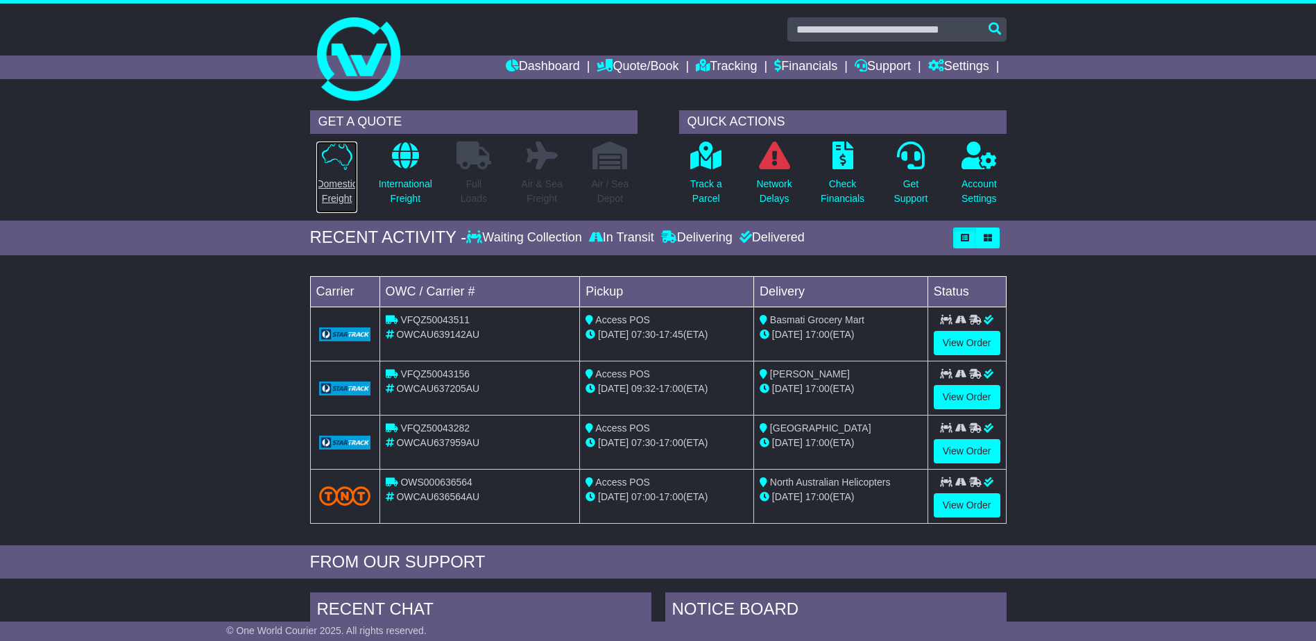 The width and height of the screenshot is (1316, 641). I want to click on p: Full Loads, so click(474, 192).